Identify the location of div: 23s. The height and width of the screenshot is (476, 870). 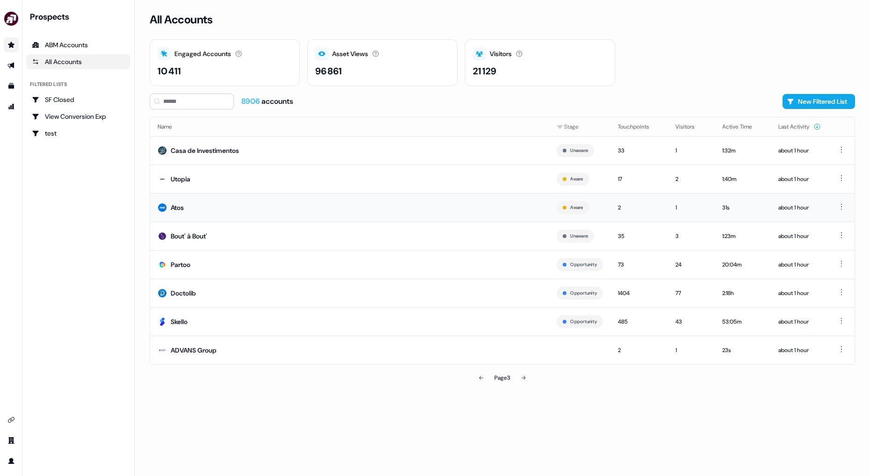
(743, 350).